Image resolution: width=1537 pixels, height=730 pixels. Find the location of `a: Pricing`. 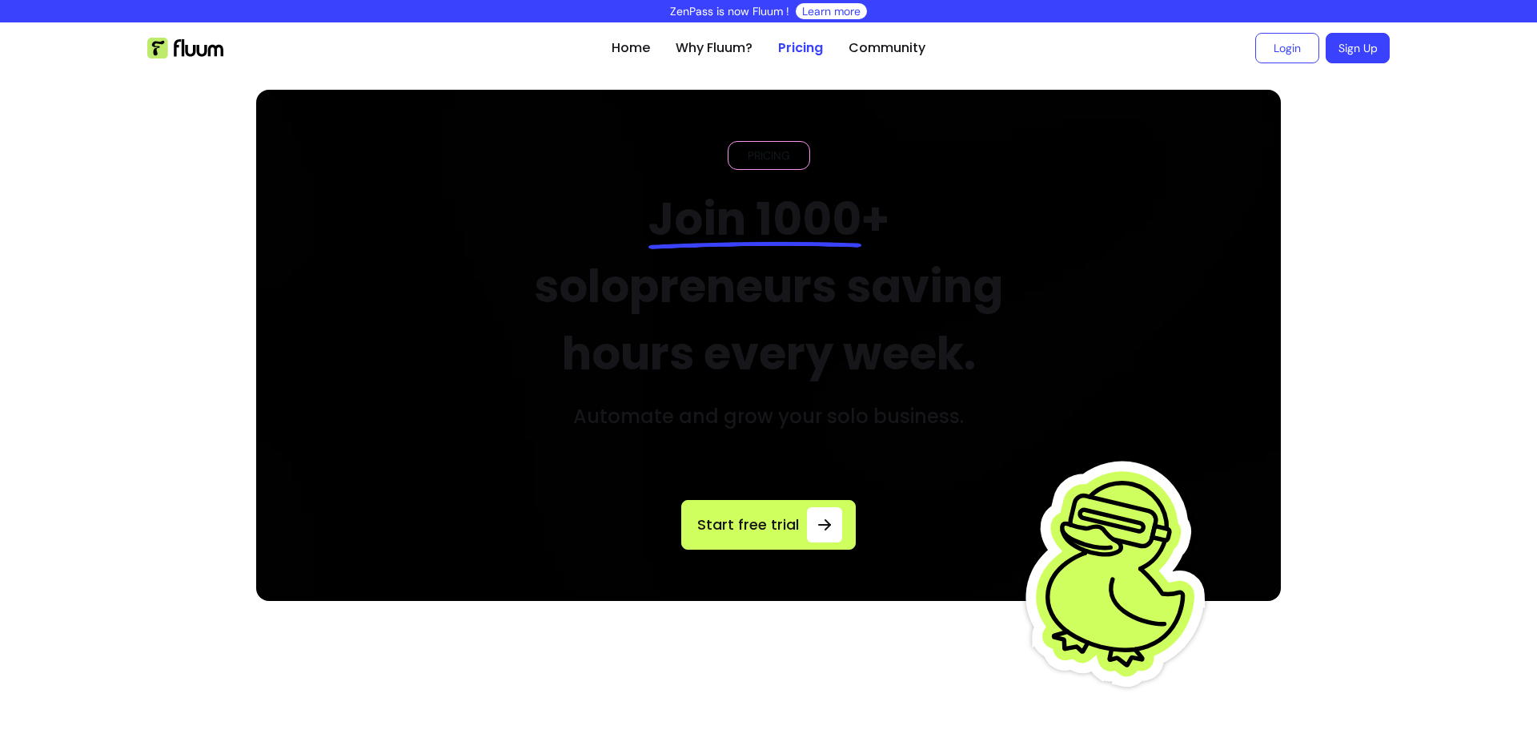

a: Pricing is located at coordinates (801, 48).